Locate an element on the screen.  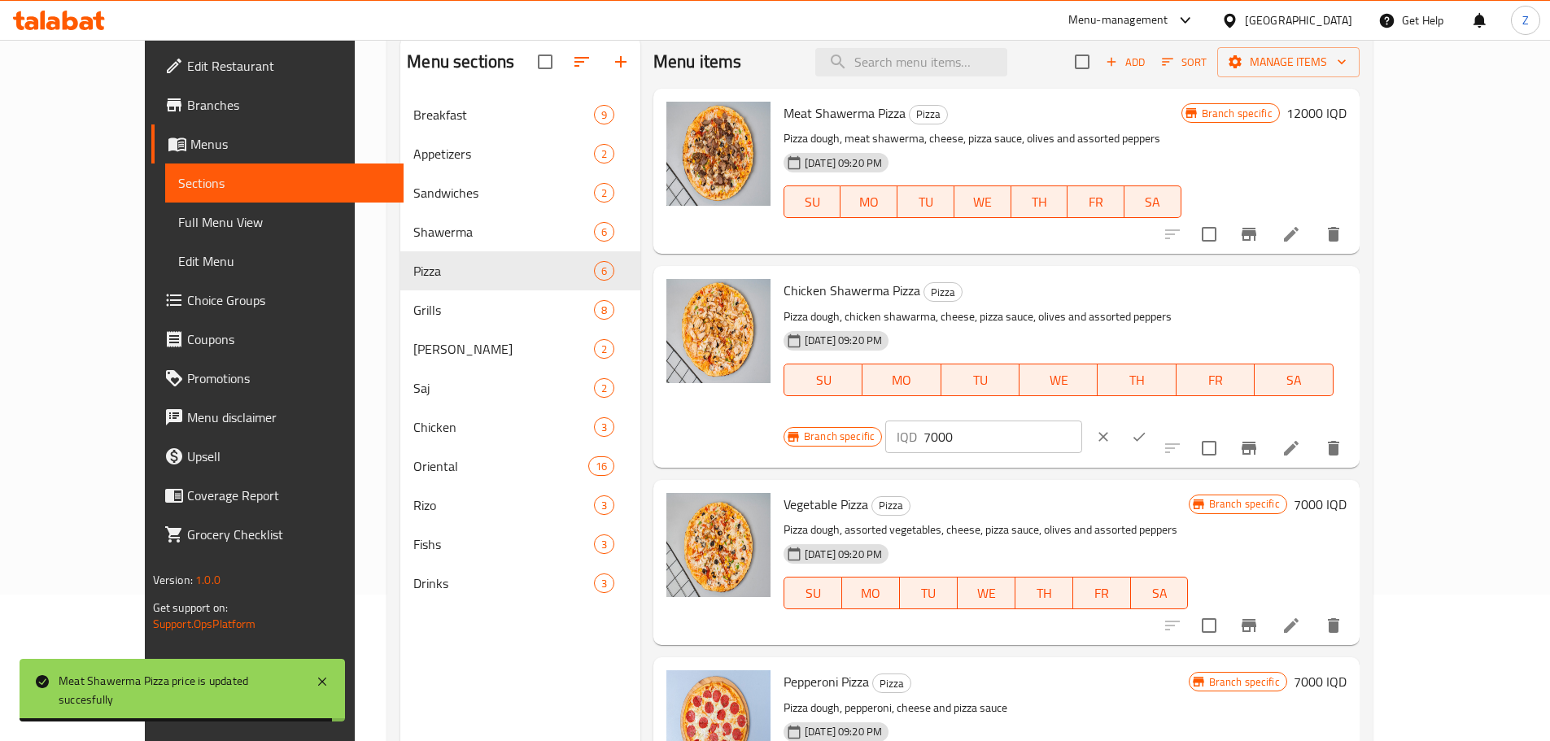
span: Menus is located at coordinates (291, 144).